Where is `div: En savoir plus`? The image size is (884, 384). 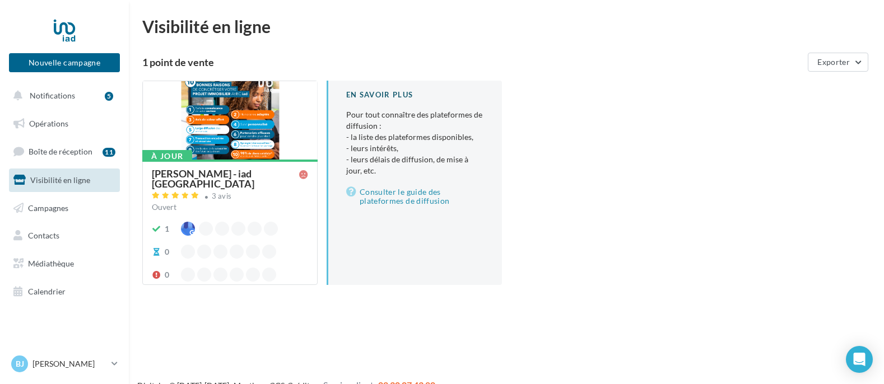
div: En savoir plus is located at coordinates (415, 95).